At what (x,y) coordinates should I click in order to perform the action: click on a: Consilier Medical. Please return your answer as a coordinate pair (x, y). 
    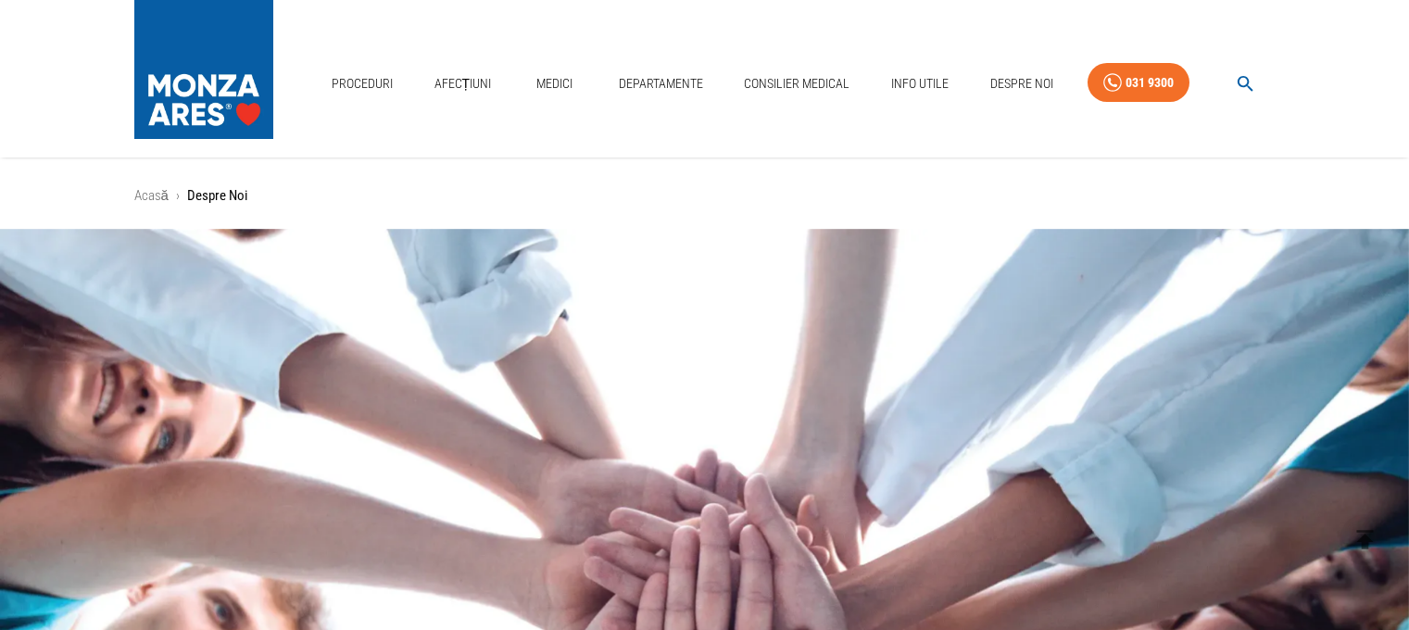
    Looking at the image, I should click on (797, 83).